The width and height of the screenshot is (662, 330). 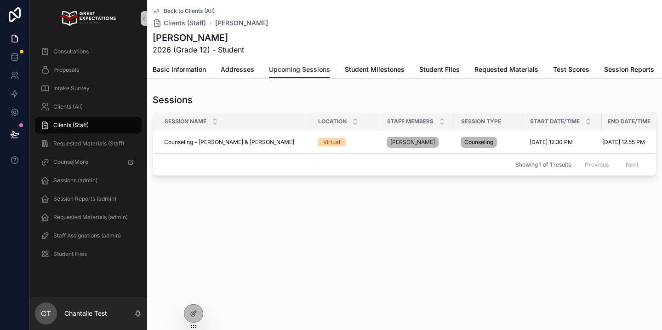 What do you see at coordinates (71, 88) in the screenshot?
I see `span: Intake Survey` at bounding box center [71, 88].